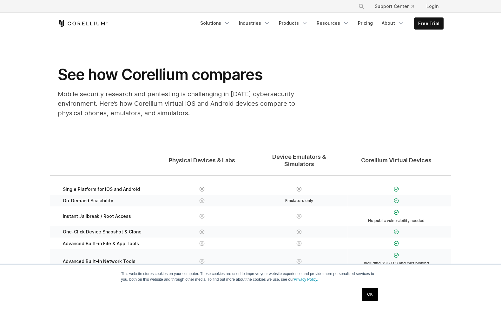 The width and height of the screenshot is (501, 309). What do you see at coordinates (293, 23) in the screenshot?
I see `a: Products` at bounding box center [293, 23].